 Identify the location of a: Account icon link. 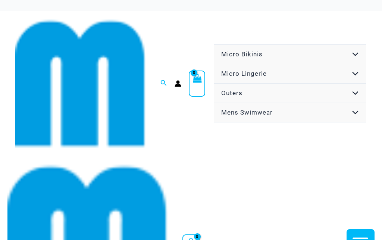
(178, 84).